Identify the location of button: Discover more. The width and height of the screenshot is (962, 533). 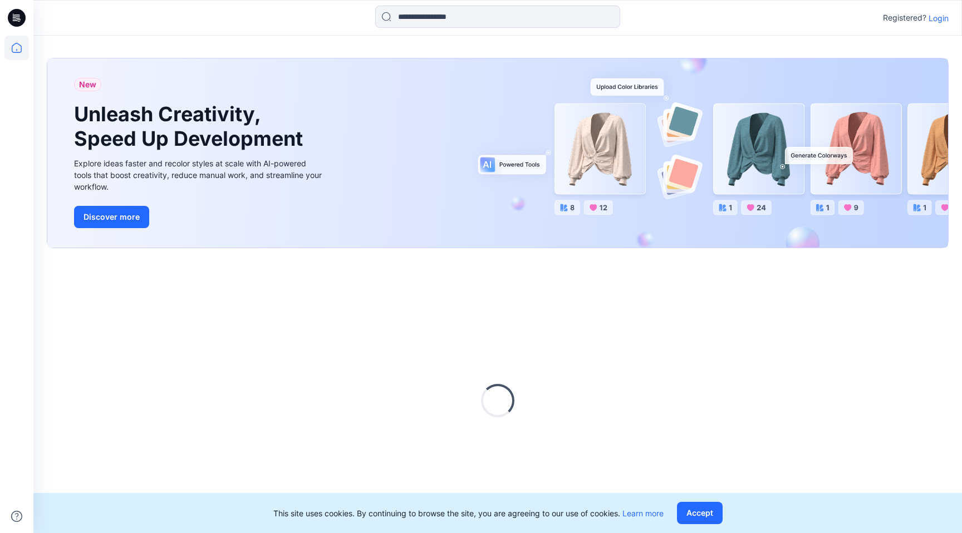
(111, 217).